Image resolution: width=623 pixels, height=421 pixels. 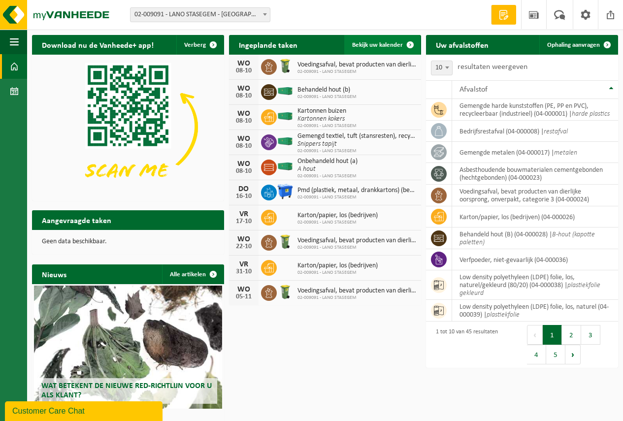 I want to click on span: Gemengd textiel, tuft (stansresten), recycleerbaar, so click(x=357, y=136).